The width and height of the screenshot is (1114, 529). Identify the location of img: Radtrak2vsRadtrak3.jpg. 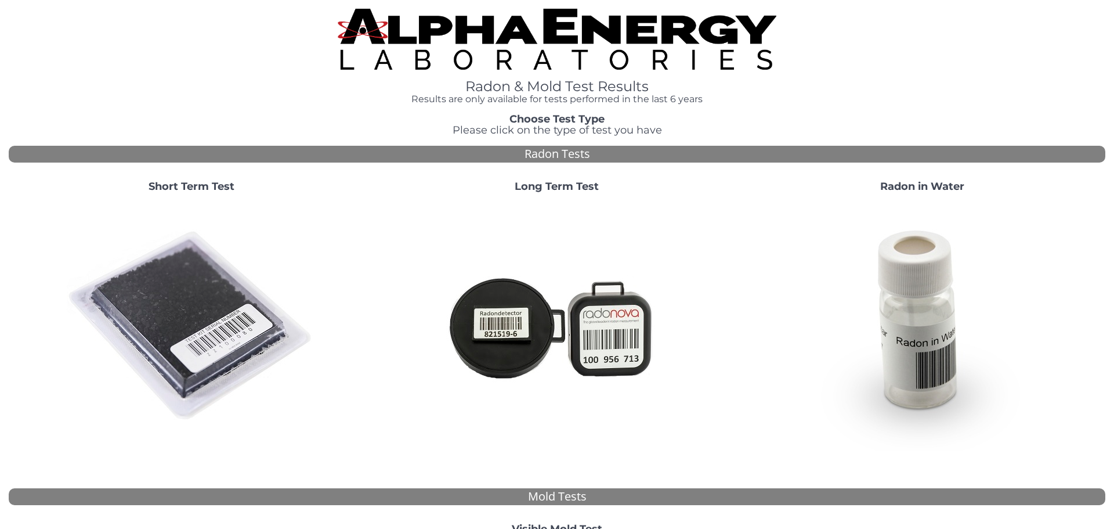
(557, 326).